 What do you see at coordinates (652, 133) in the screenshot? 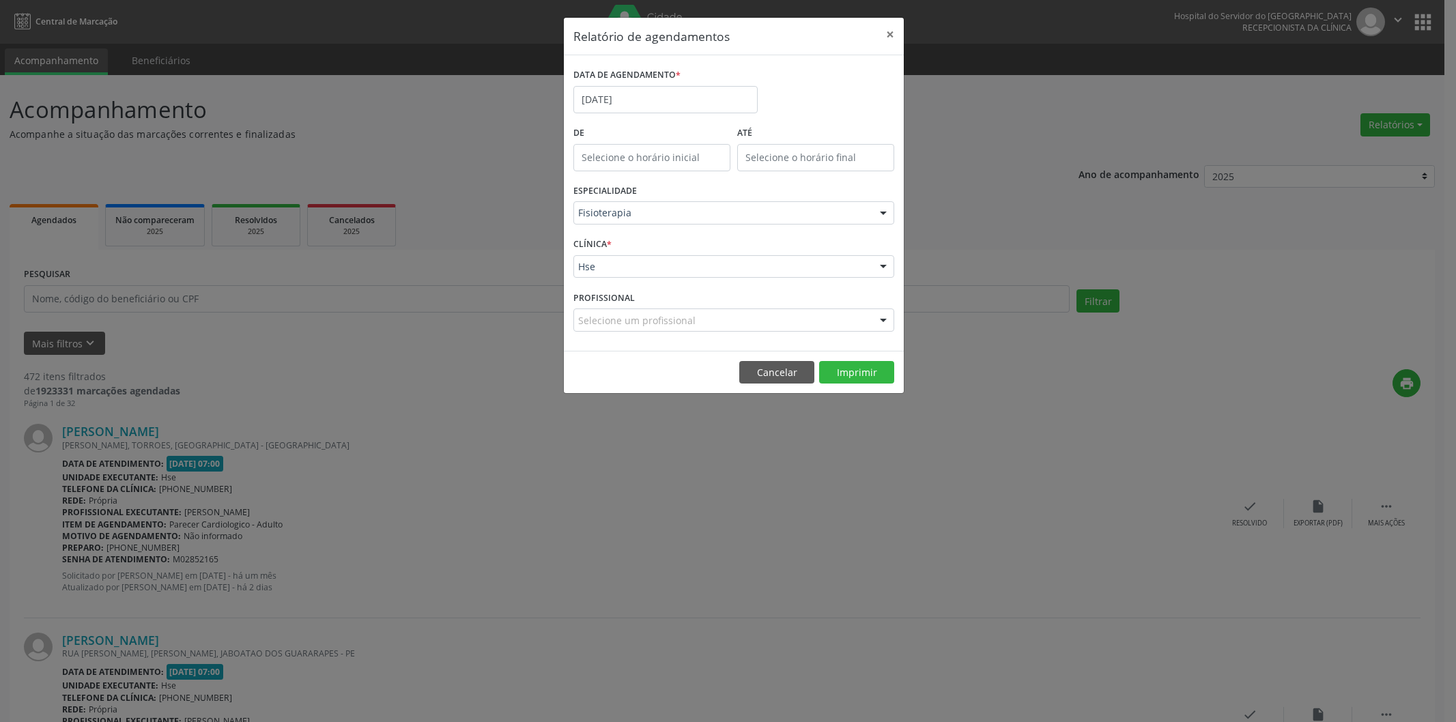
I see `label: De` at bounding box center [652, 133].